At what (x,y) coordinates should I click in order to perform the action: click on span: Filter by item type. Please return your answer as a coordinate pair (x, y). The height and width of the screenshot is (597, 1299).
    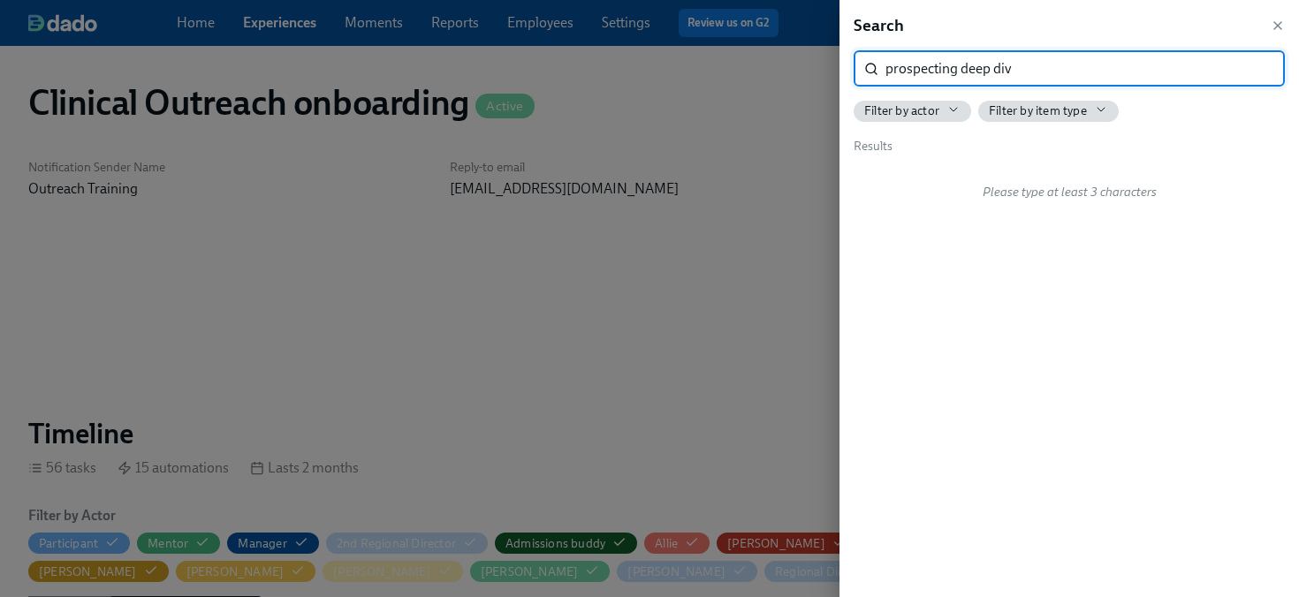
    Looking at the image, I should click on (1037, 110).